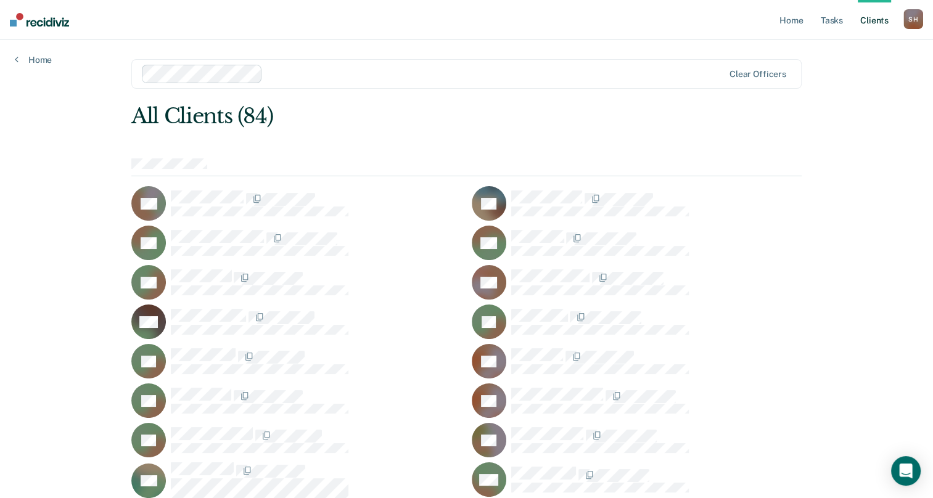 The width and height of the screenshot is (933, 498). What do you see at coordinates (399, 116) in the screenshot?
I see `div: All Clients (84)` at bounding box center [399, 116].